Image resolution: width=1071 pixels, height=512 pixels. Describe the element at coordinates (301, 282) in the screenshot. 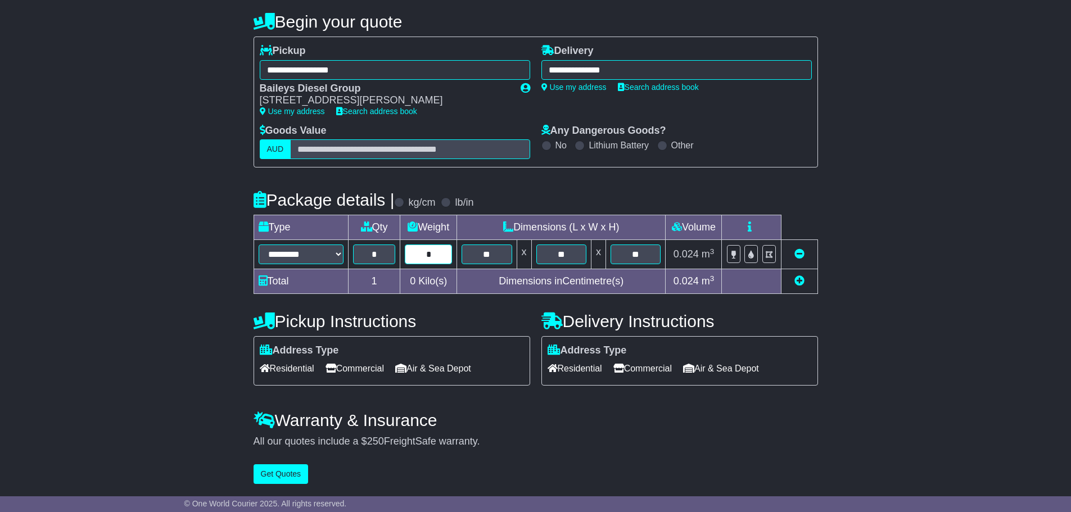

I see `td: Total` at that location.